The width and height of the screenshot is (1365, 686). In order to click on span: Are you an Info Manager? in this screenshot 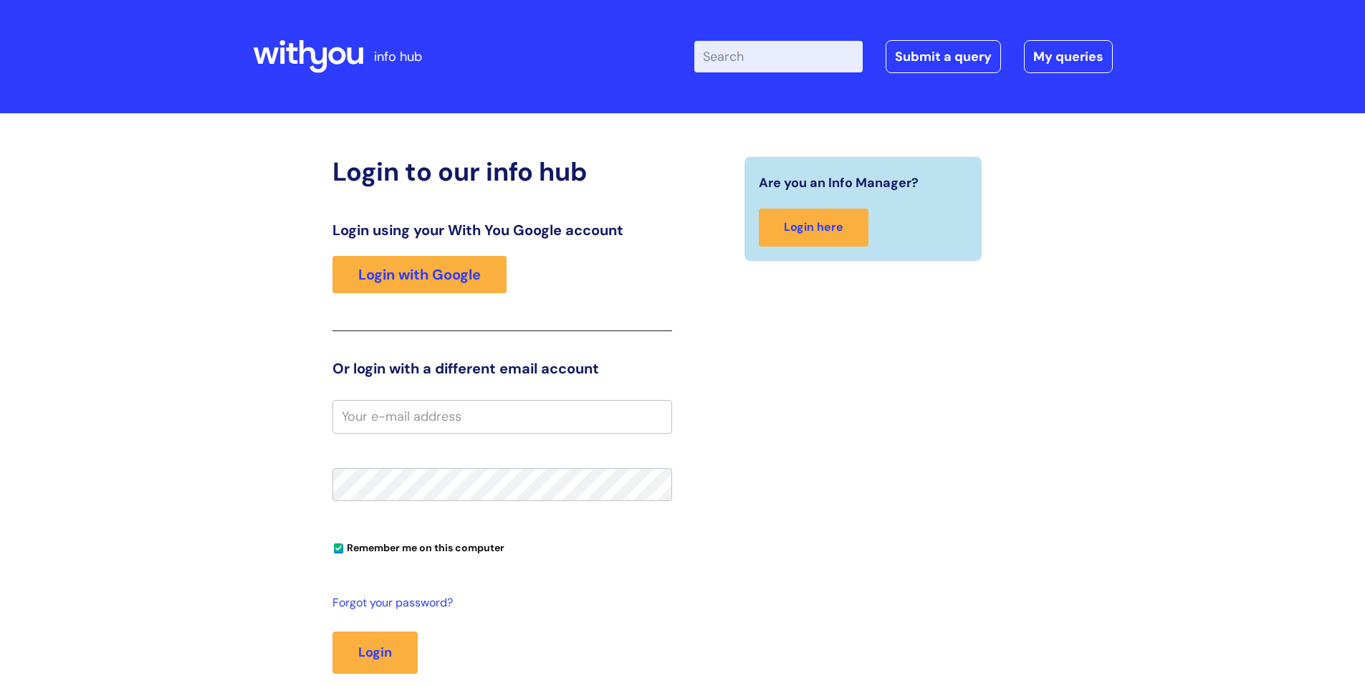, I will do `click(838, 183)`.